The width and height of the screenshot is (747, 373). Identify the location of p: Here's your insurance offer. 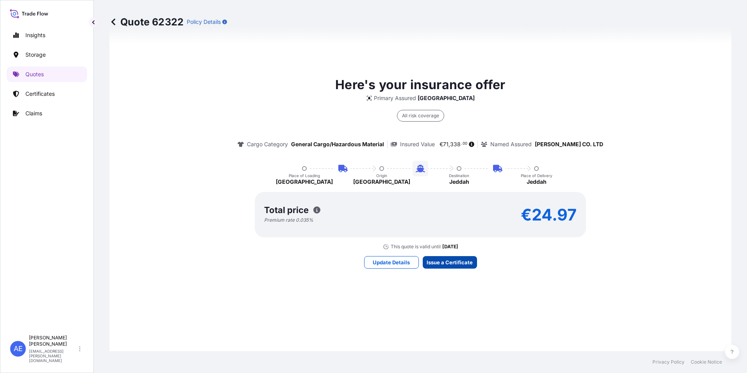
(420, 85).